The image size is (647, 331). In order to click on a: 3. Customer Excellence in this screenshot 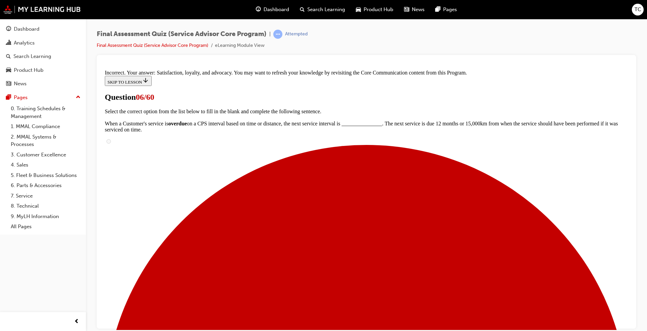, I will do `click(46, 155)`.